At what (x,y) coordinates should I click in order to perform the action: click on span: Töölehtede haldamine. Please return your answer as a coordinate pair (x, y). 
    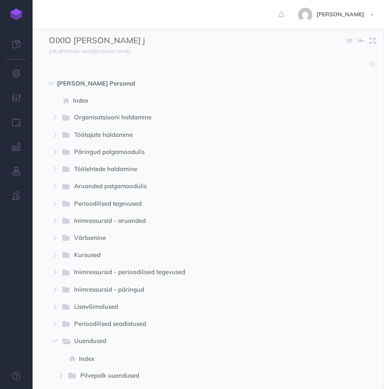
    Looking at the image, I should click on (198, 169).